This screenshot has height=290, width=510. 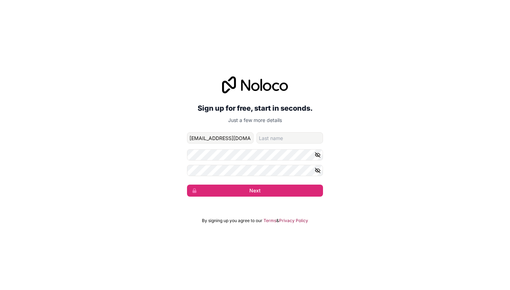 What do you see at coordinates (255, 191) in the screenshot?
I see `button: Next` at bounding box center [255, 191].